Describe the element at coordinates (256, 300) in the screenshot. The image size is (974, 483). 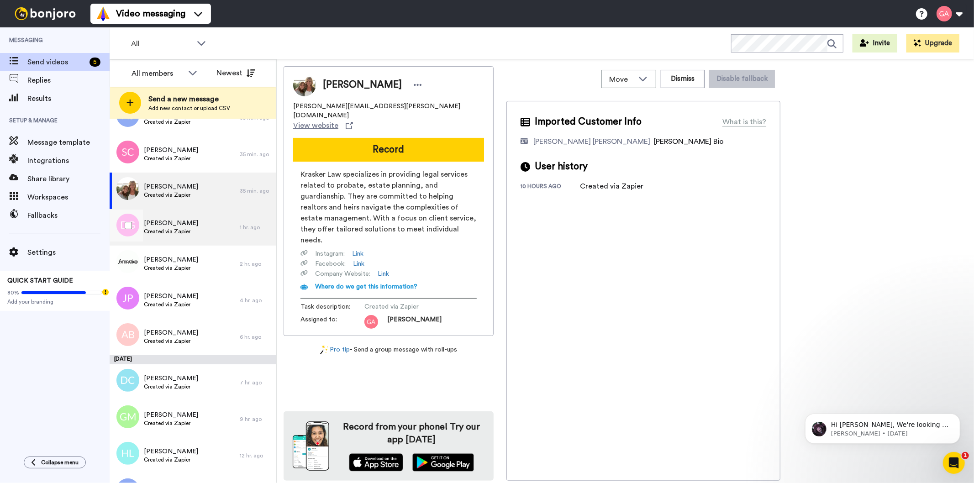
I see `div: 4 hr. ago` at that location.